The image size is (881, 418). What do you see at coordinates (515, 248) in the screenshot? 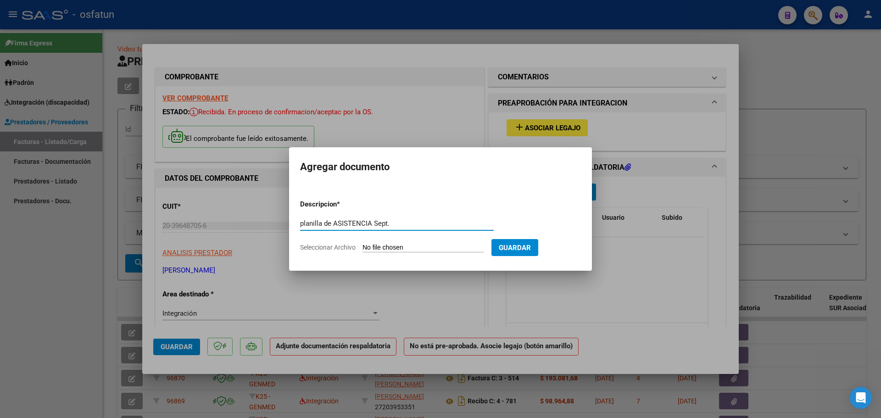
I see `span: Guardar` at bounding box center [515, 248].